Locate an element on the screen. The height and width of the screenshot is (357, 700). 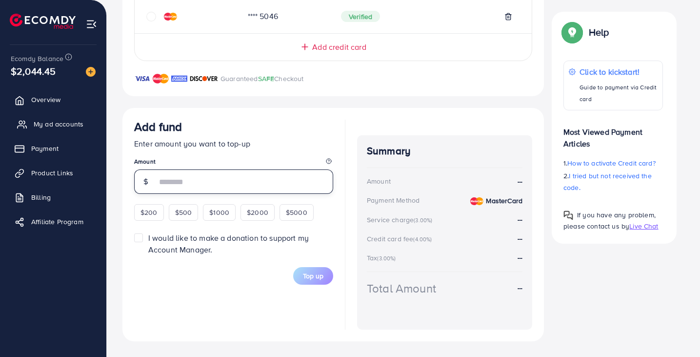
span: Add credit card is located at coordinates (339, 47).